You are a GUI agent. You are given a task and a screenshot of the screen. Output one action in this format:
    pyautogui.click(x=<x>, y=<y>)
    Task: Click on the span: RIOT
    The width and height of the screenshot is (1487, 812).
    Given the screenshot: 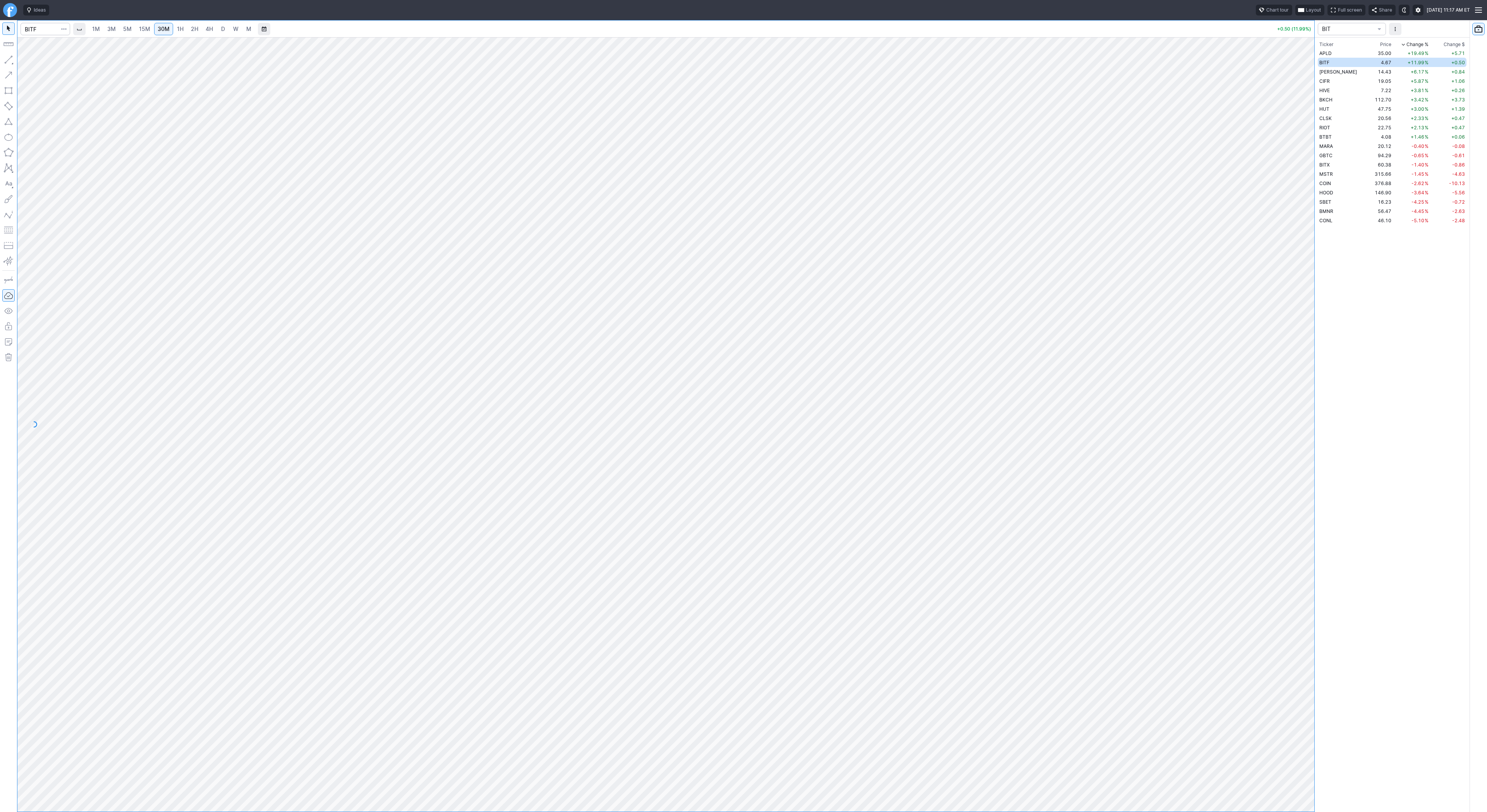 What is the action you would take?
    pyautogui.click(x=1325, y=127)
    